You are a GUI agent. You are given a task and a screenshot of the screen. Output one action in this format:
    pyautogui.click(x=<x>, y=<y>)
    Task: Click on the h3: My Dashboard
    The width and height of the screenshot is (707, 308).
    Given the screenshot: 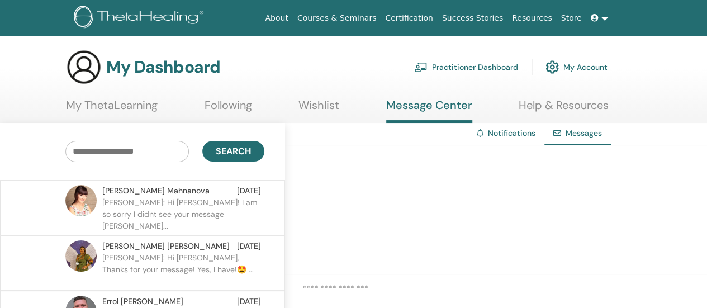 What is the action you would take?
    pyautogui.click(x=163, y=67)
    